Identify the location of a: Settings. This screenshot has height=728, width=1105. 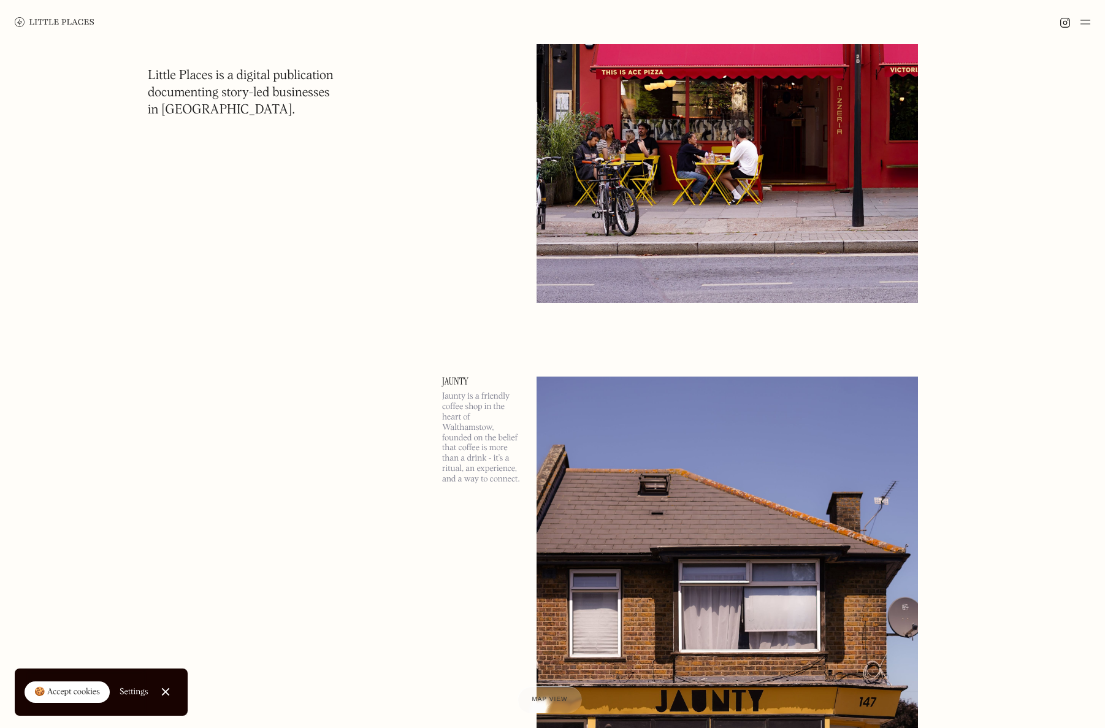
(134, 692).